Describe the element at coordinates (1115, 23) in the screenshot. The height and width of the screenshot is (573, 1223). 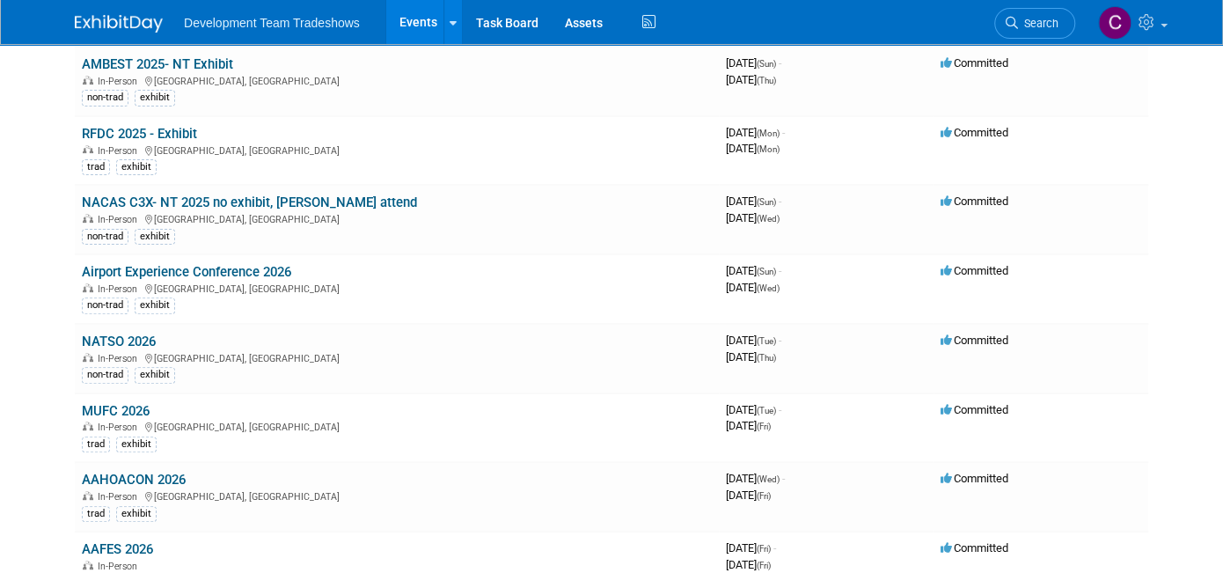
I see `img: Courtney Perkins` at that location.